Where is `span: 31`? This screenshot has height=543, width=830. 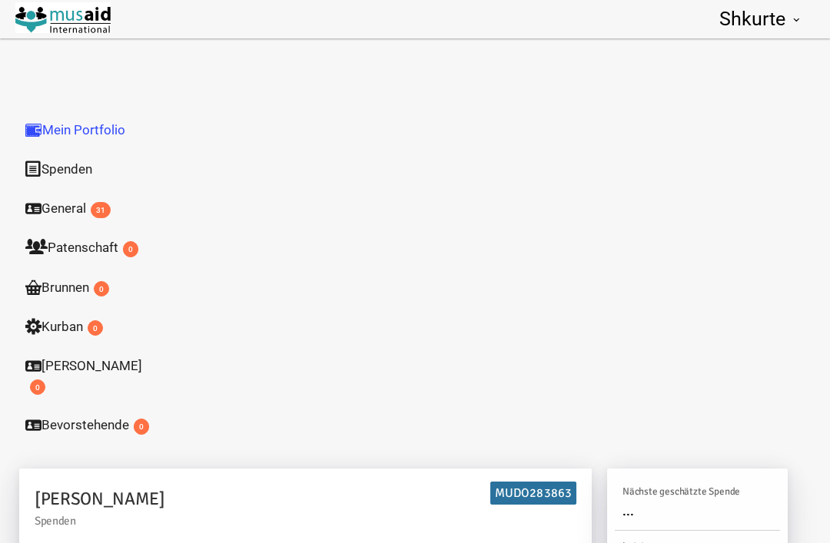
span: 31 is located at coordinates (101, 210).